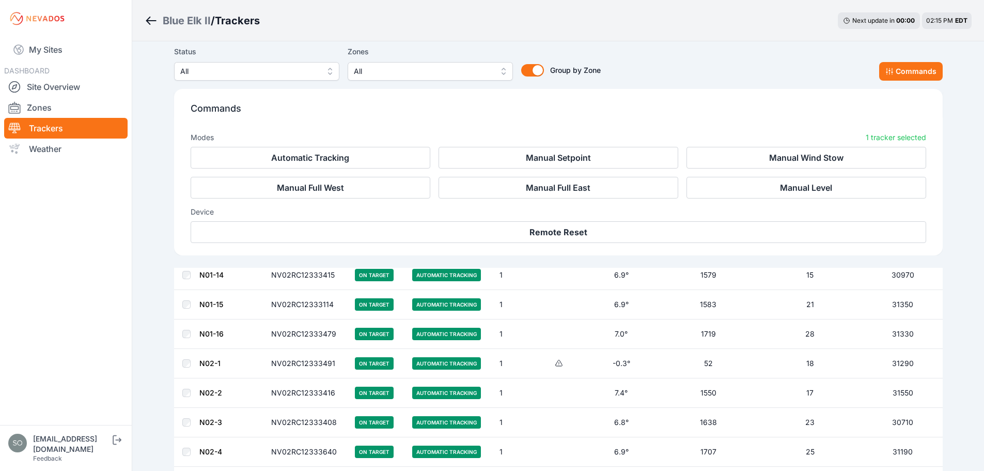 The image size is (984, 471). What do you see at coordinates (559, 188) in the screenshot?
I see `button: Manual Full East` at bounding box center [559, 188].